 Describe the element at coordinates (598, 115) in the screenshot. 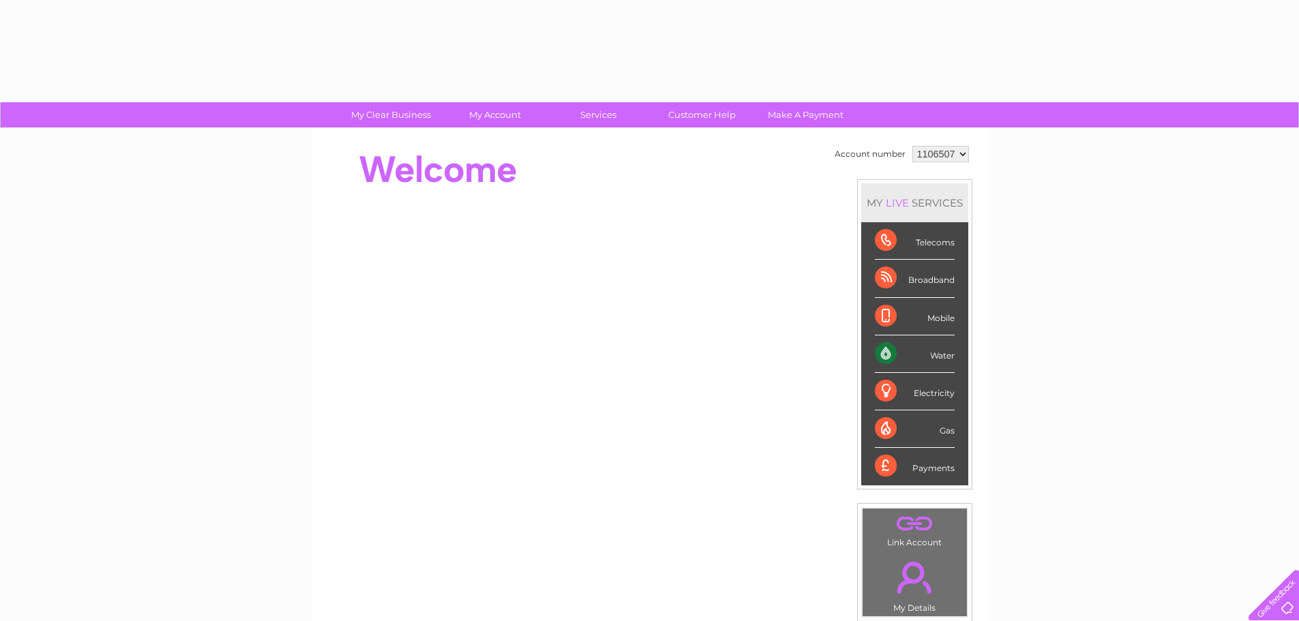

I see `a: Services` at that location.